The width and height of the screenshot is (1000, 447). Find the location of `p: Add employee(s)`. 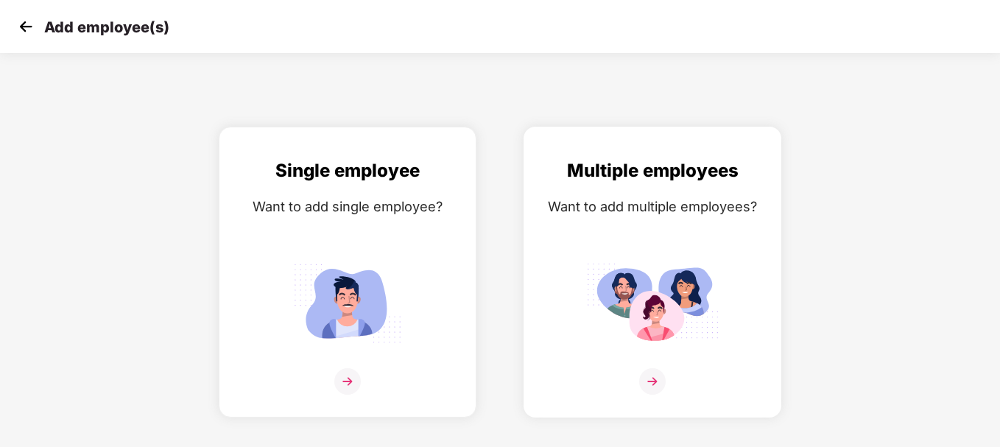

p: Add employee(s) is located at coordinates (107, 27).